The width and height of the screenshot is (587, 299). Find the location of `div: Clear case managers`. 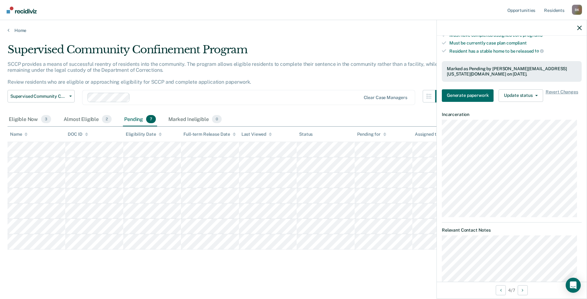

div: Clear case managers is located at coordinates (385, 98).